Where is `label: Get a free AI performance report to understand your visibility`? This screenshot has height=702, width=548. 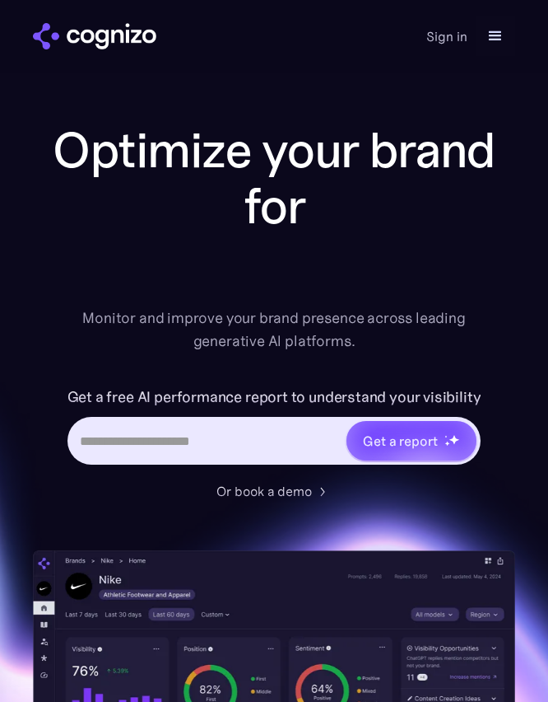 label: Get a free AI performance report to understand your visibility is located at coordinates (274, 397).